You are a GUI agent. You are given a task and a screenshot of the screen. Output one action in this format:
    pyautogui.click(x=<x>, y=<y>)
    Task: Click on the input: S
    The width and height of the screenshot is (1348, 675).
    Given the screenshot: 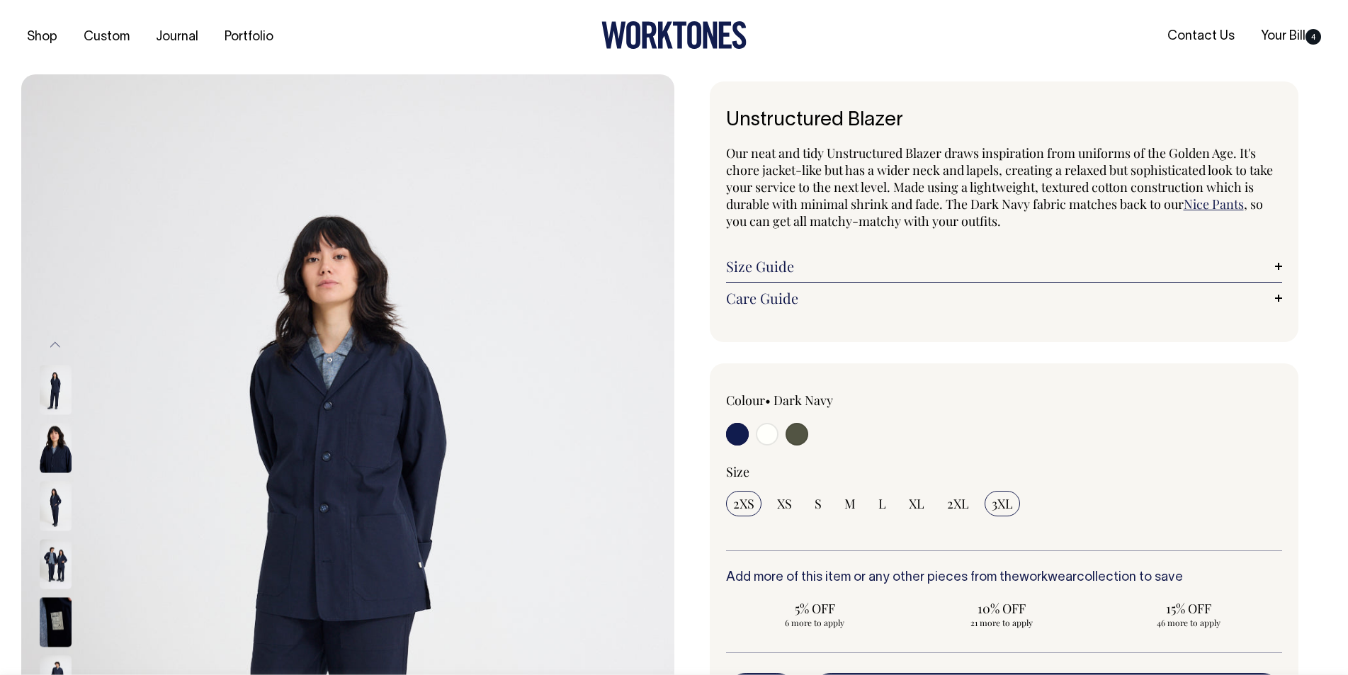 What is the action you would take?
    pyautogui.click(x=818, y=503)
    